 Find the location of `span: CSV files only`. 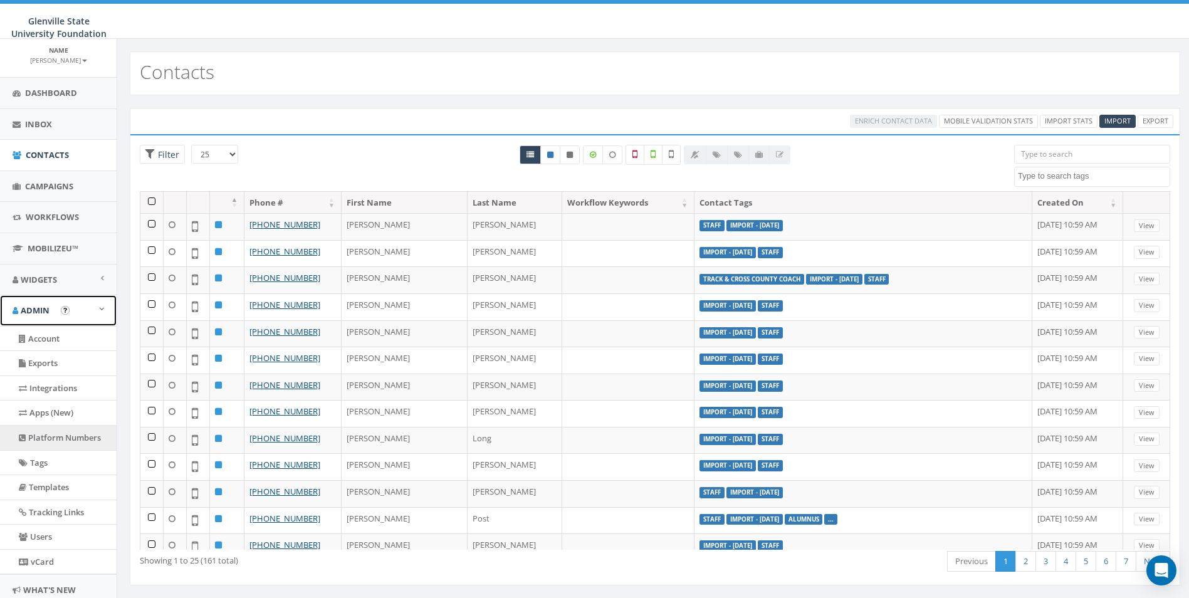

span: CSV files only is located at coordinates (1118, 120).